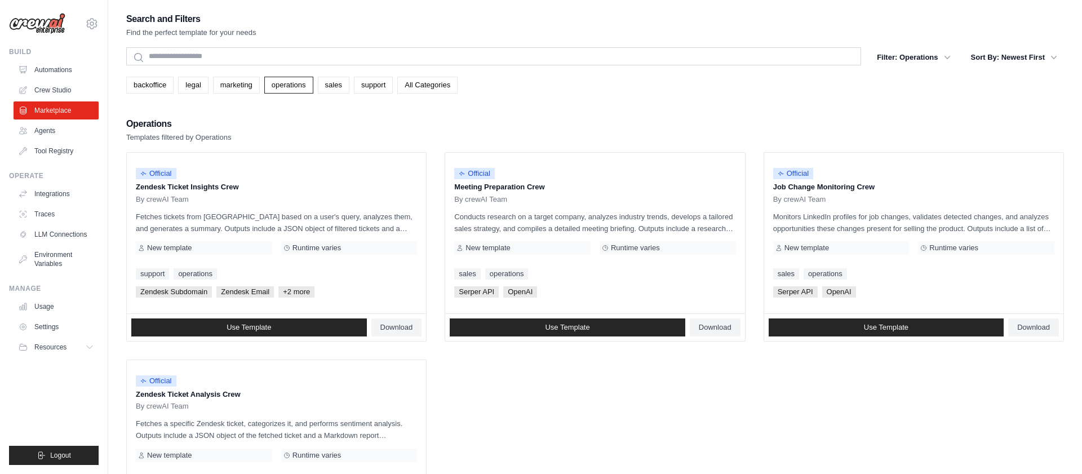 Image resolution: width=1082 pixels, height=474 pixels. What do you see at coordinates (60, 455) in the screenshot?
I see `span: Logout` at bounding box center [60, 455].